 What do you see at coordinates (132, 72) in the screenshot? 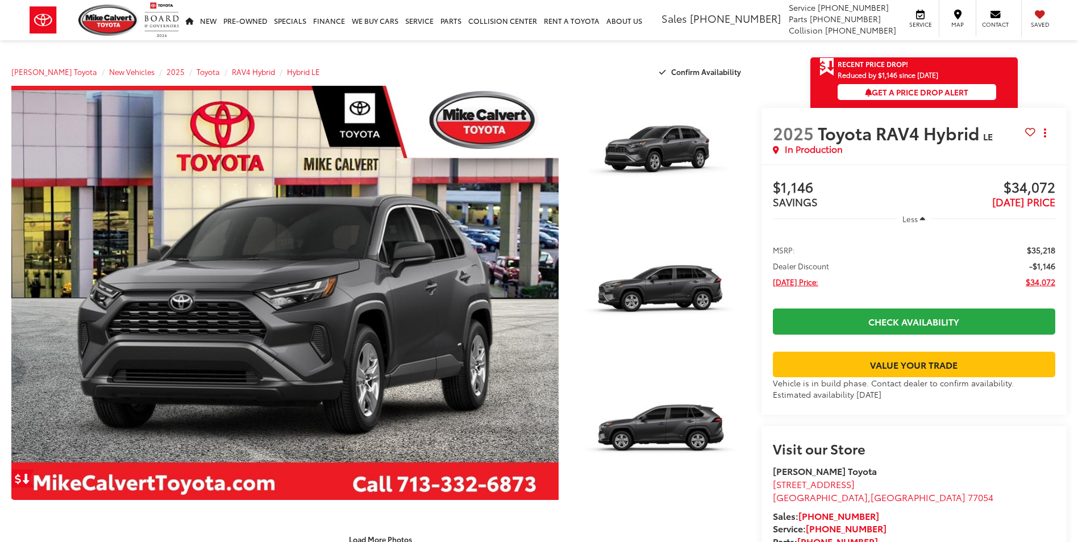
I see `span: New Vehicles` at bounding box center [132, 72].